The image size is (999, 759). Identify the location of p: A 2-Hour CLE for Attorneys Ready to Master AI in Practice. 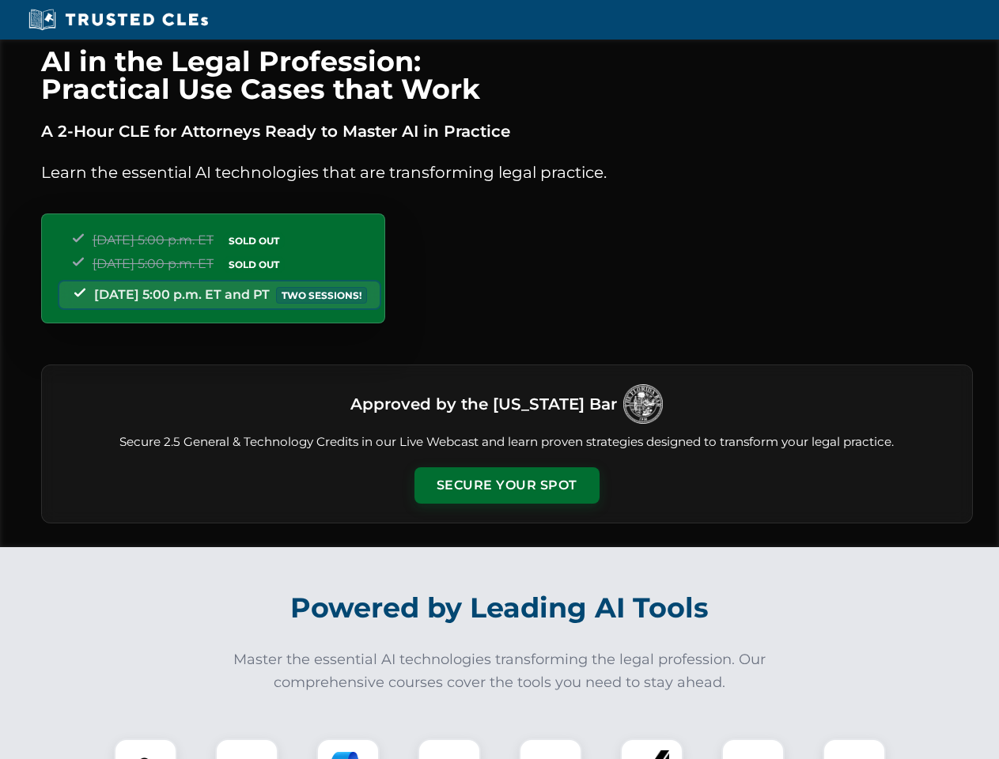
(507, 131).